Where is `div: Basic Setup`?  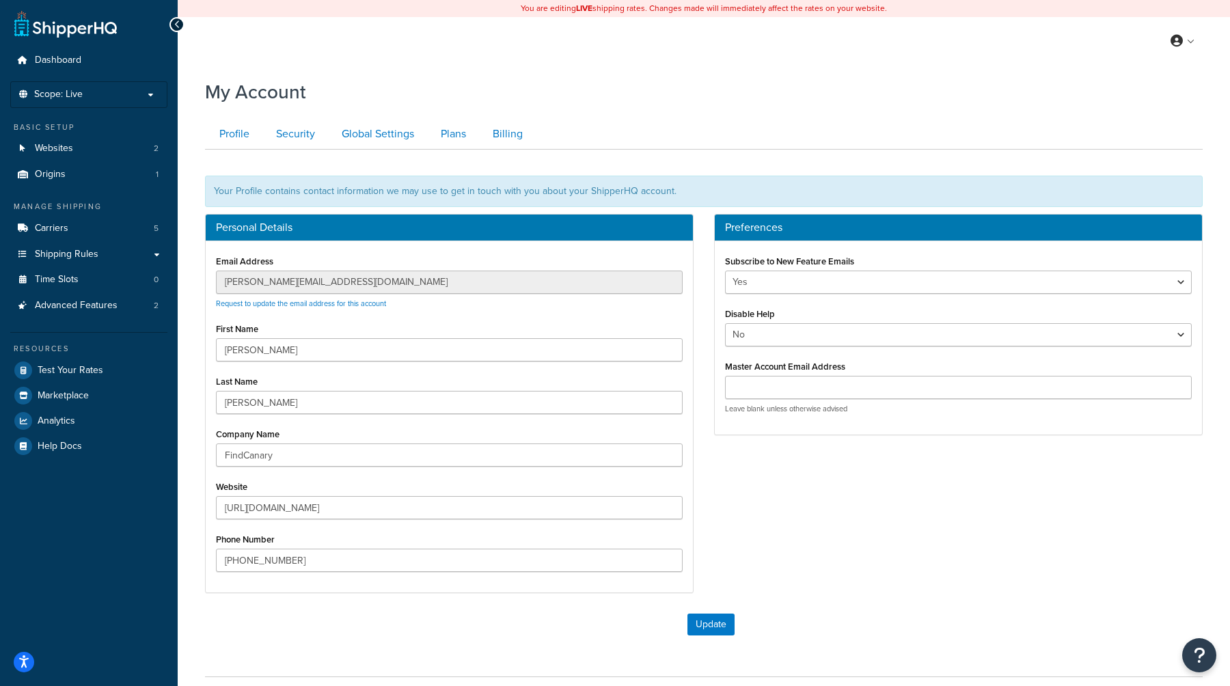
div: Basic Setup is located at coordinates (89, 127).